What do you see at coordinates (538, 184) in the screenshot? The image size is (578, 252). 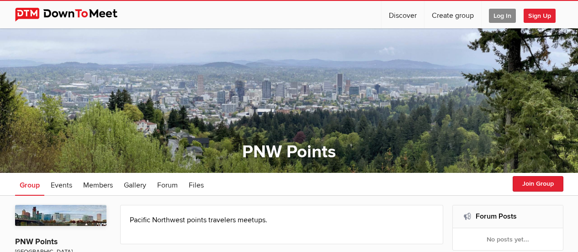 I see `button: Join Group` at bounding box center [538, 184].